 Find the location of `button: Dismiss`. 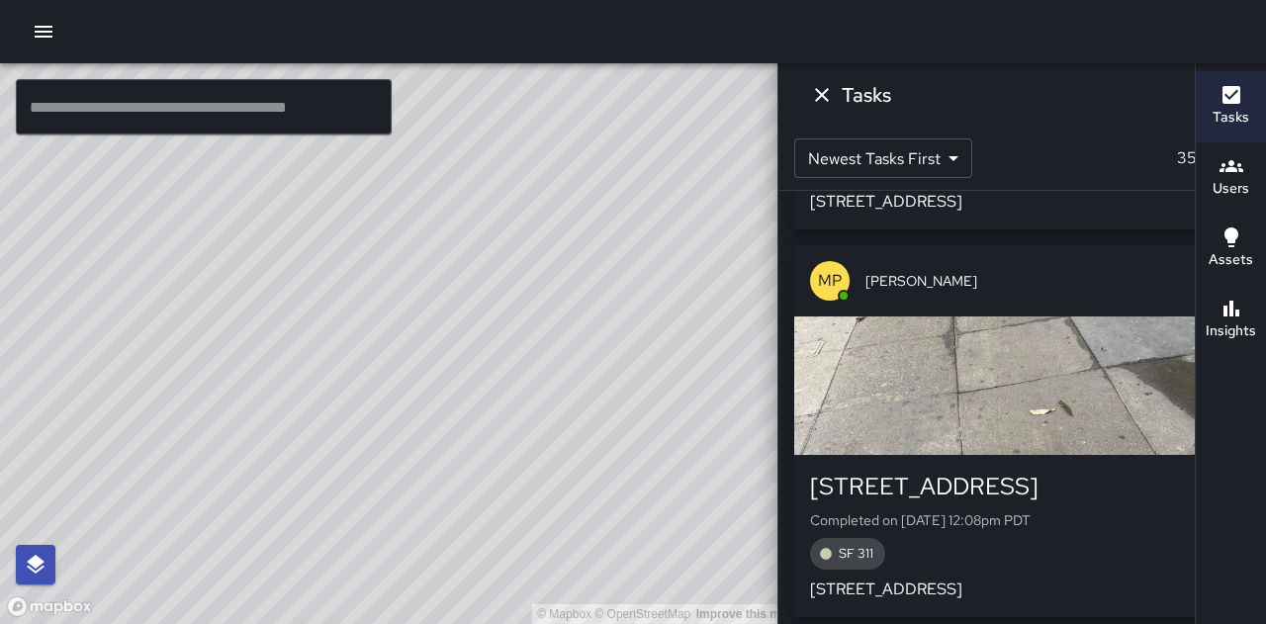

button: Dismiss is located at coordinates (822, 95).